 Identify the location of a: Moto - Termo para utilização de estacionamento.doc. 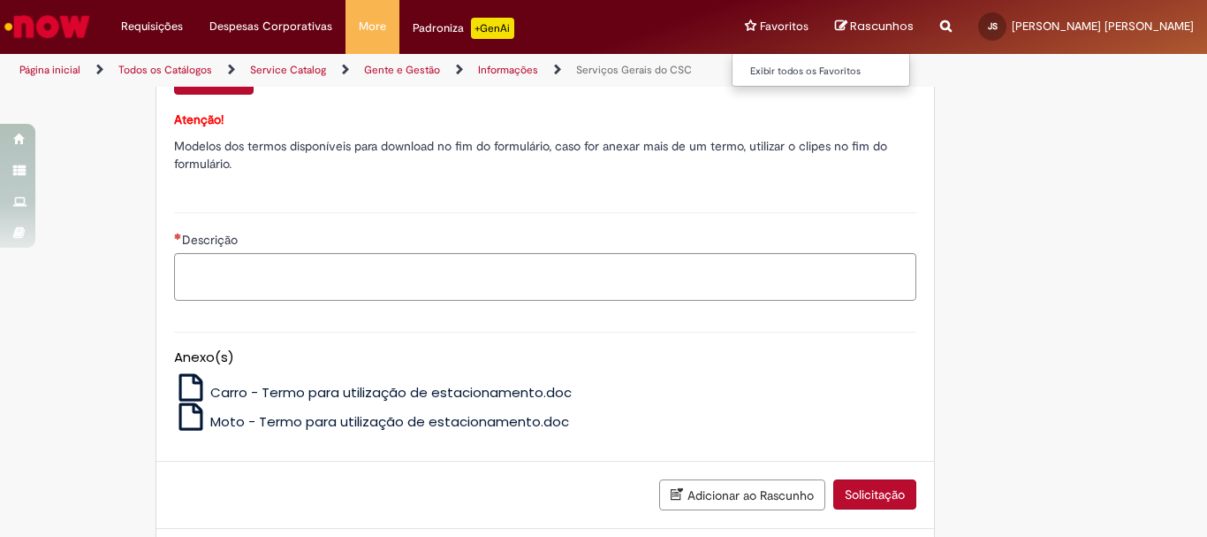
(372, 421).